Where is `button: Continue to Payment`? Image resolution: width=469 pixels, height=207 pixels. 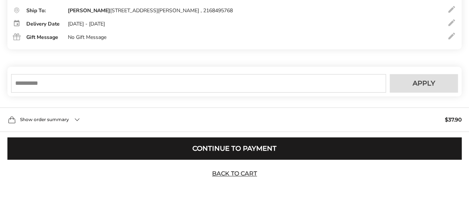
button: Continue to Payment is located at coordinates (234, 149).